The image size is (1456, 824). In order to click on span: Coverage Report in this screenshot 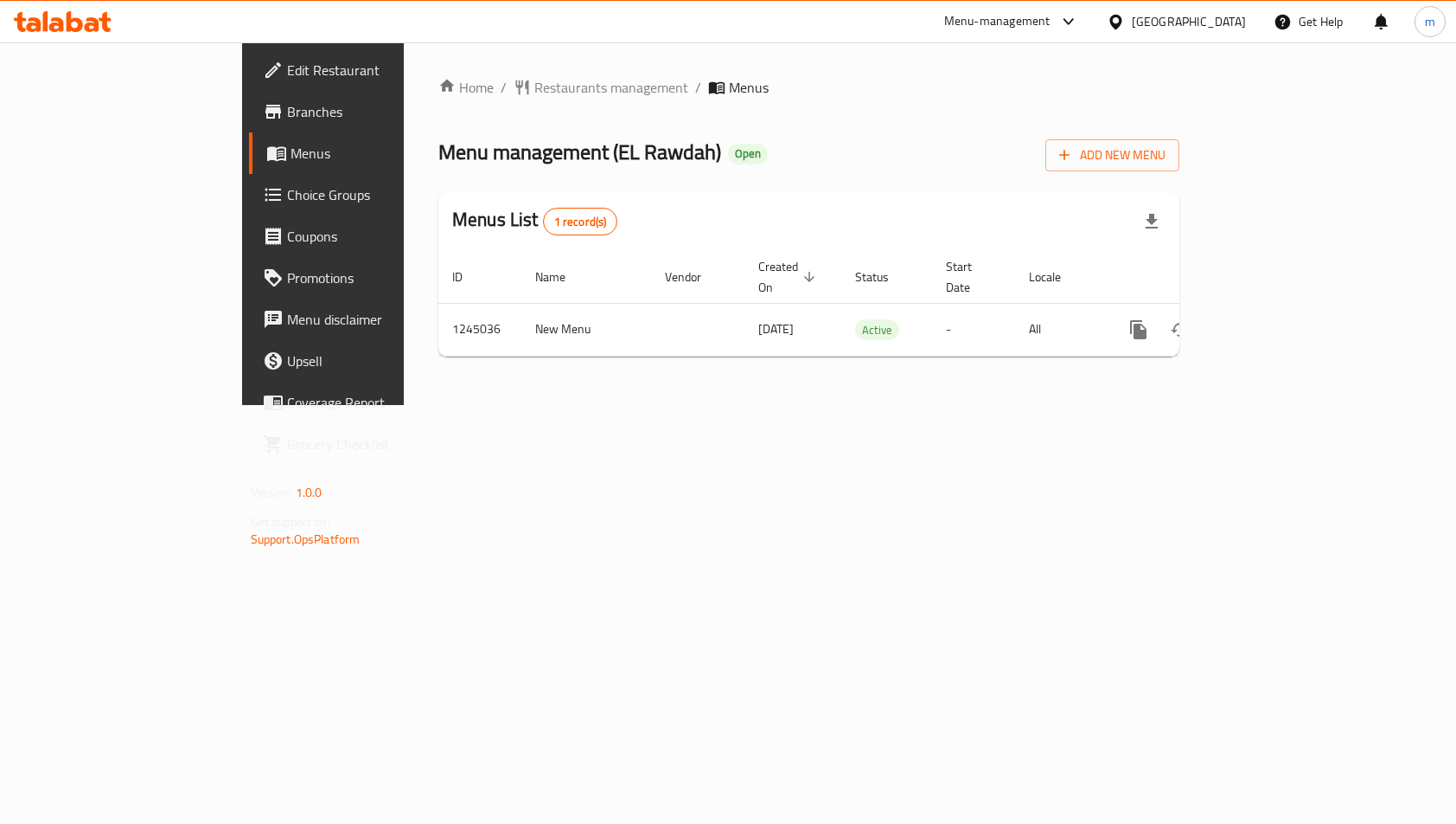, I will do `click(379, 402)`.